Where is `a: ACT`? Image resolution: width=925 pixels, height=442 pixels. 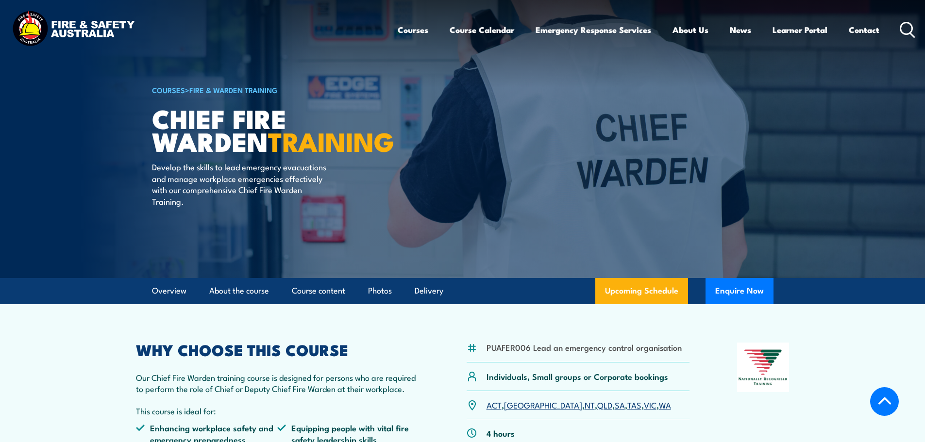
a: ACT is located at coordinates (494, 405).